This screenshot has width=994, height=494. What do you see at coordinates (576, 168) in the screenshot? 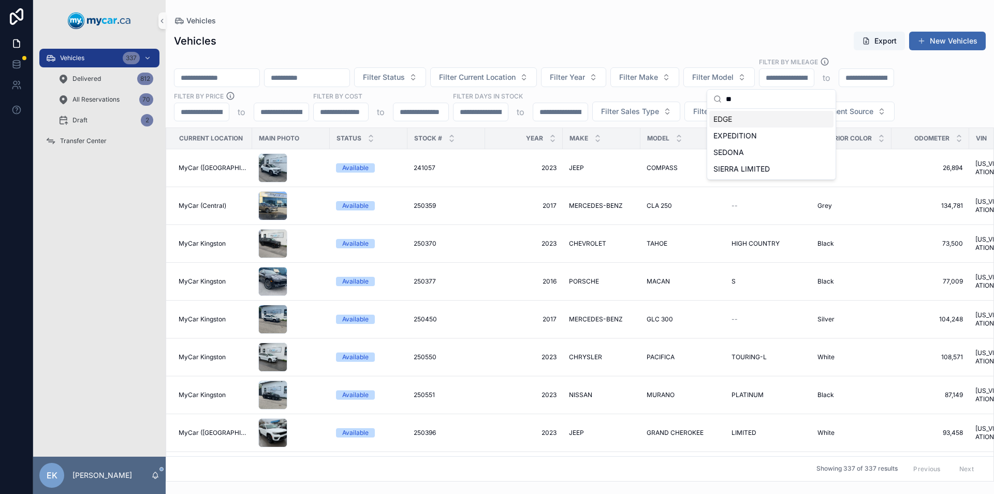
I see `span: JEEP` at bounding box center [576, 168].